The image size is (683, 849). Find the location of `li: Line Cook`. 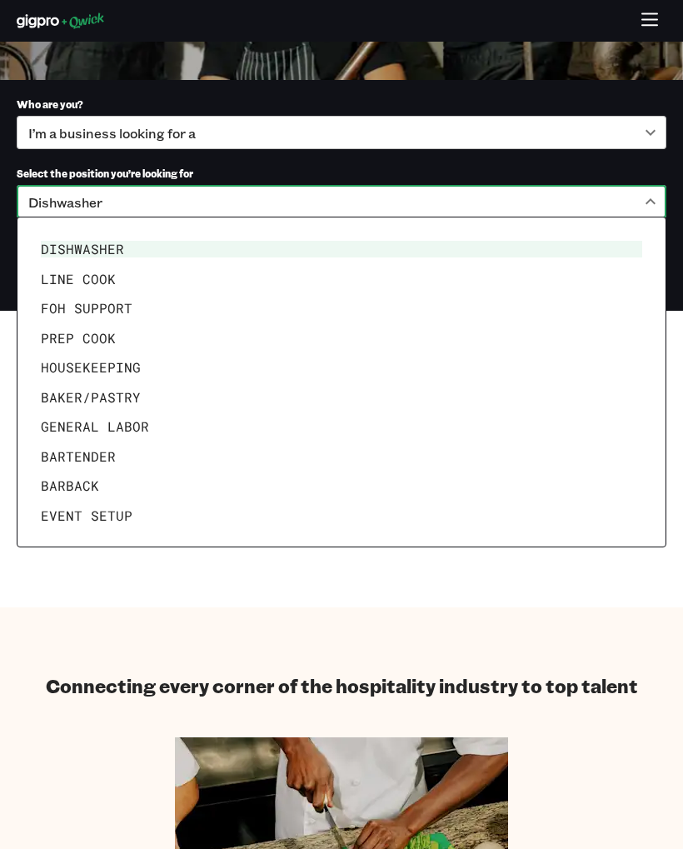

li: Line Cook is located at coordinates (342, 279).